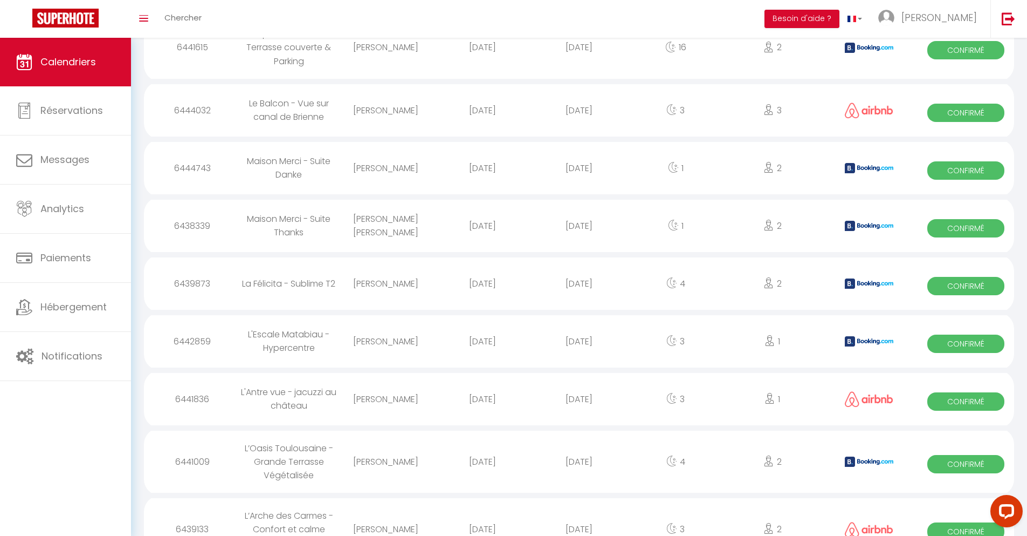 Image resolution: width=1027 pixels, height=536 pixels. I want to click on div: 6442859, so click(192, 341).